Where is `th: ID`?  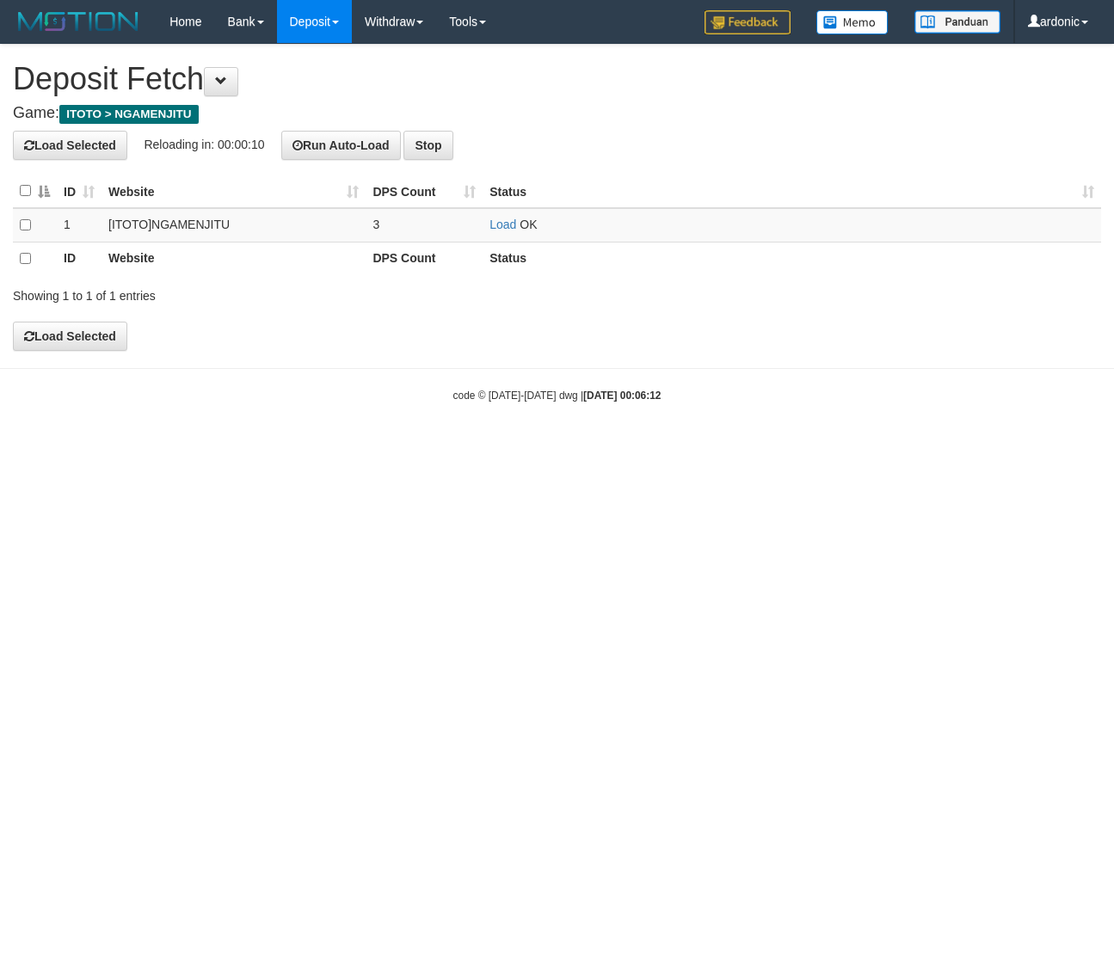 th: ID is located at coordinates (79, 258).